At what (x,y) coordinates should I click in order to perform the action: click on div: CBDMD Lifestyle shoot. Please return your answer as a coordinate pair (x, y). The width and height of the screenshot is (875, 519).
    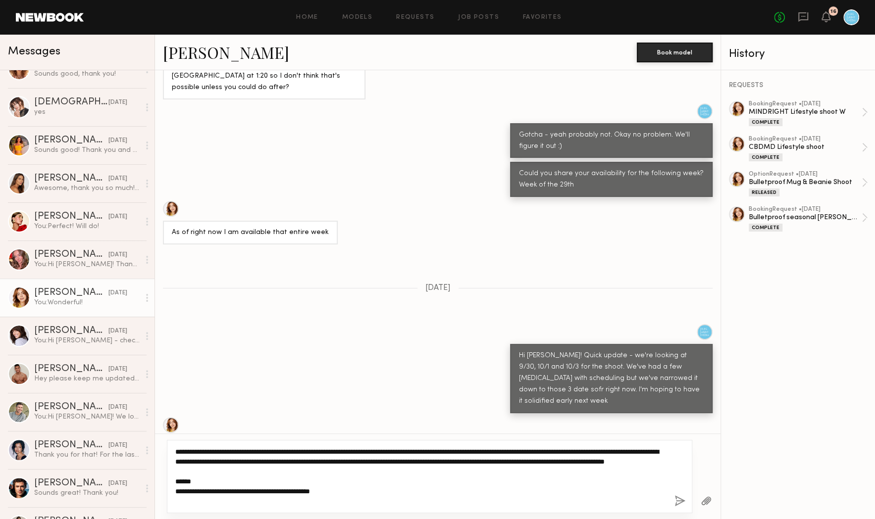
    Looking at the image, I should click on (805, 147).